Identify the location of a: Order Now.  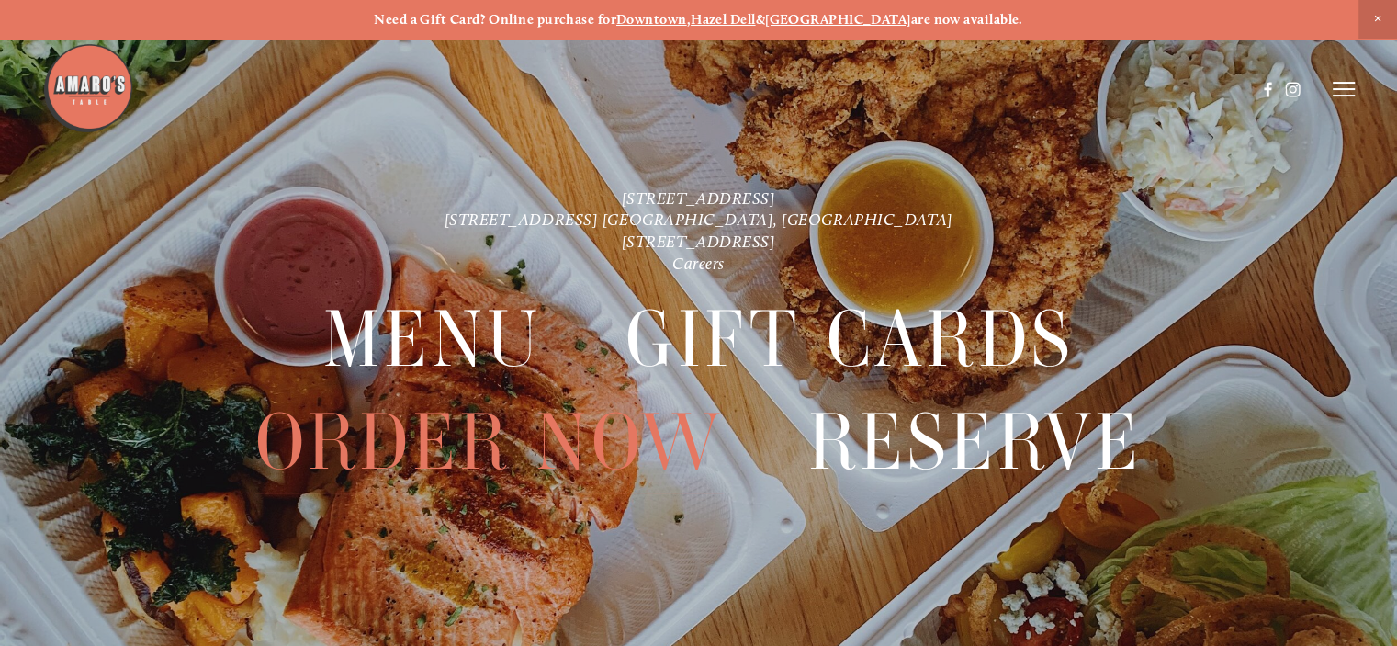
(490, 442).